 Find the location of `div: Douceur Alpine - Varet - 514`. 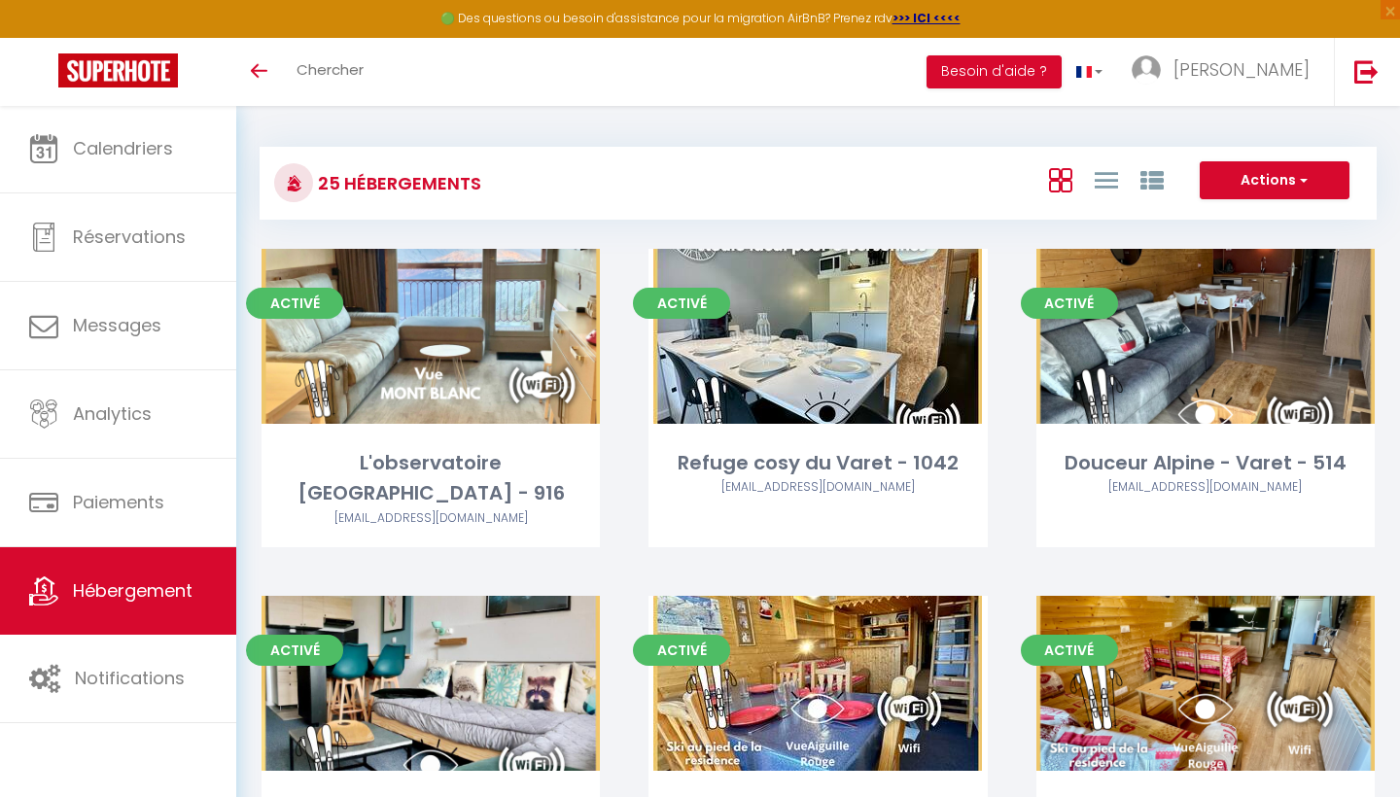

div: Douceur Alpine - Varet - 514 is located at coordinates (1206, 463).